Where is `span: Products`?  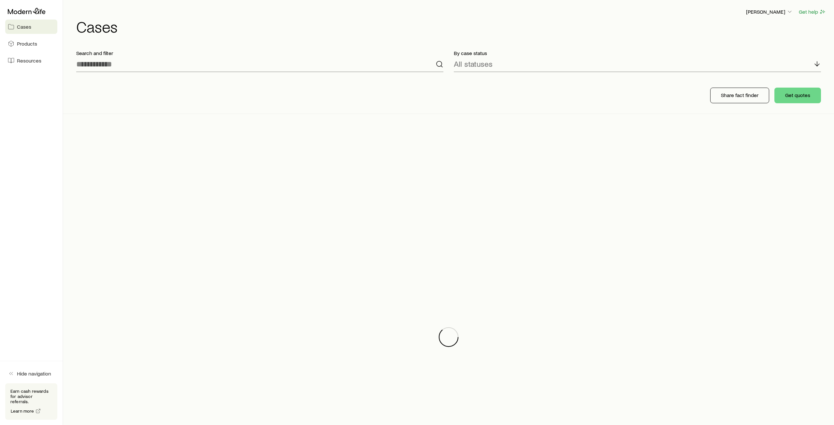
span: Products is located at coordinates (27, 44).